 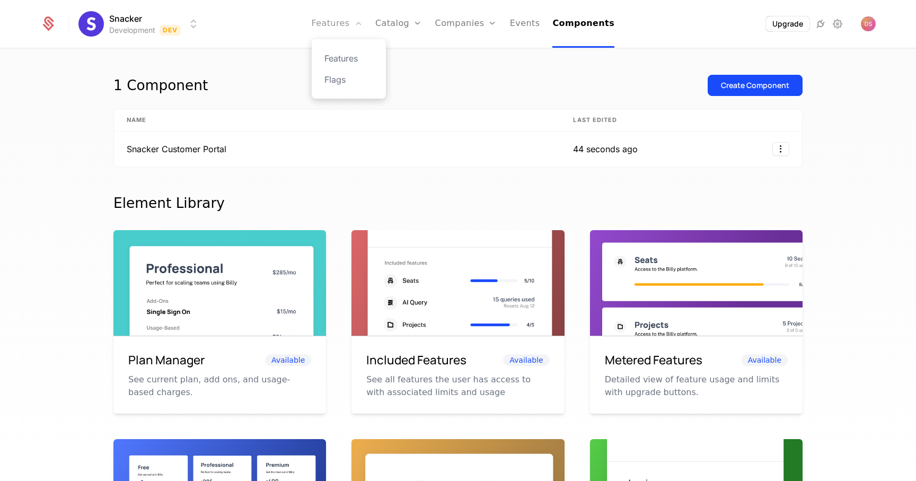 What do you see at coordinates (868, 24) in the screenshot?
I see `button: Open user button` at bounding box center [868, 24].